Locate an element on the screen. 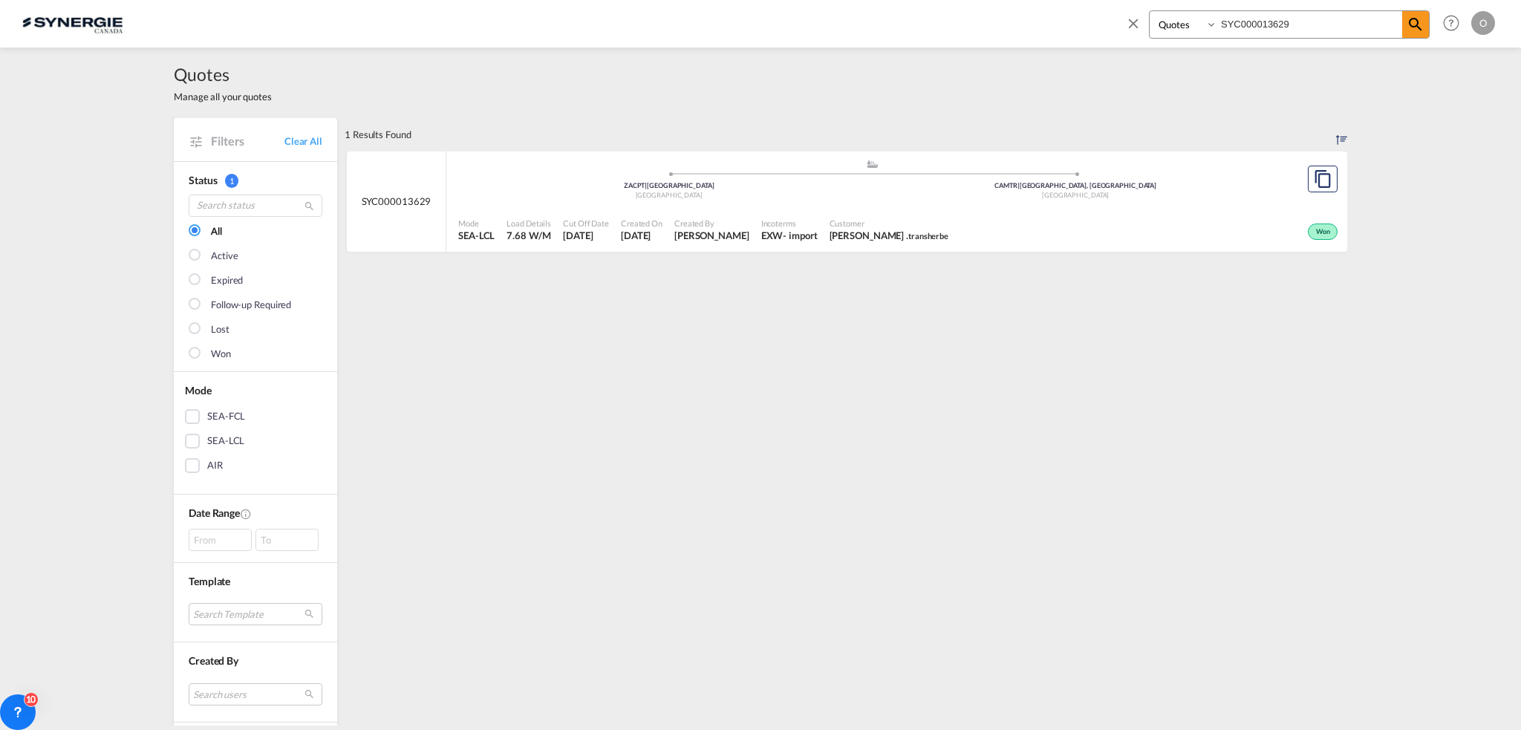 This screenshot has width=1521, height=730. span: Cut Off Date is located at coordinates (586, 223).